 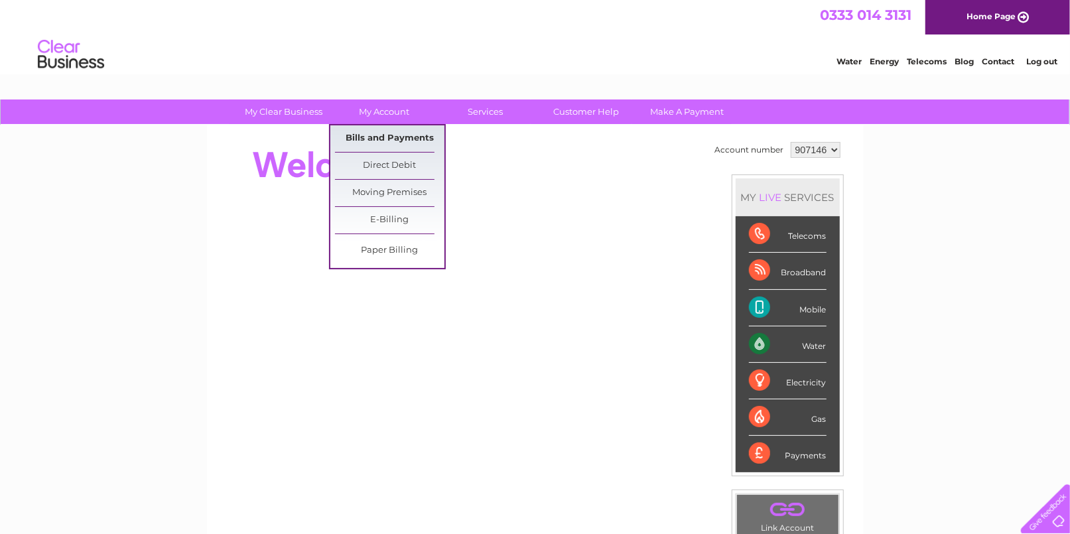 I want to click on span: 0333 014 3131, so click(x=865, y=15).